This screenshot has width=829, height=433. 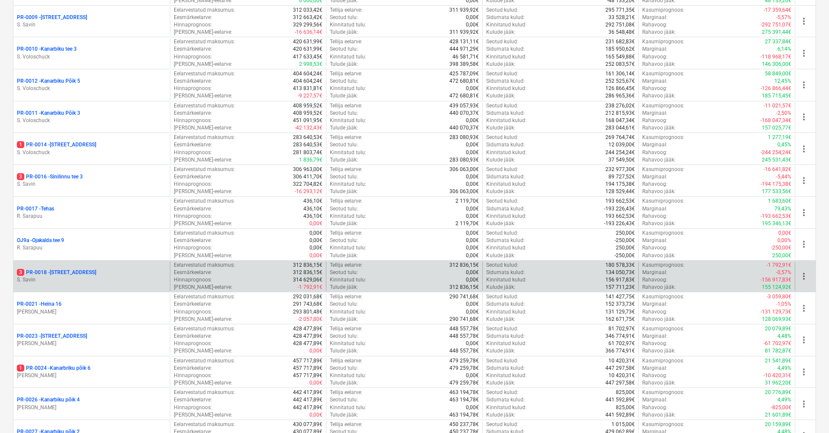 What do you see at coordinates (506, 25) in the screenshot?
I see `p: Kinnitatud kulud :` at bounding box center [506, 25].